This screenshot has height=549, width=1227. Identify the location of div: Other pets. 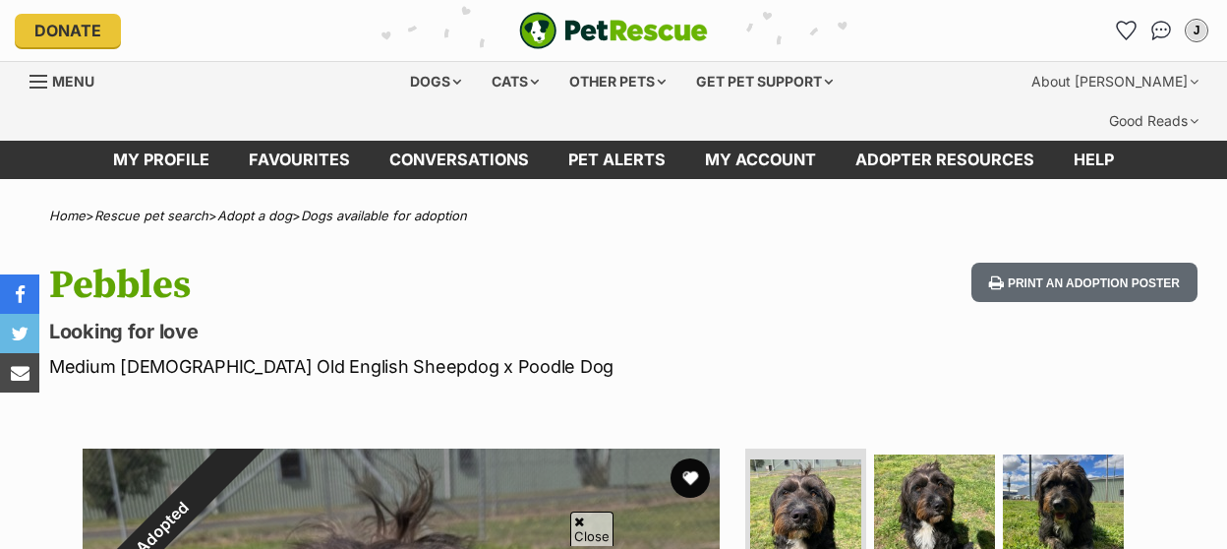
(618, 82).